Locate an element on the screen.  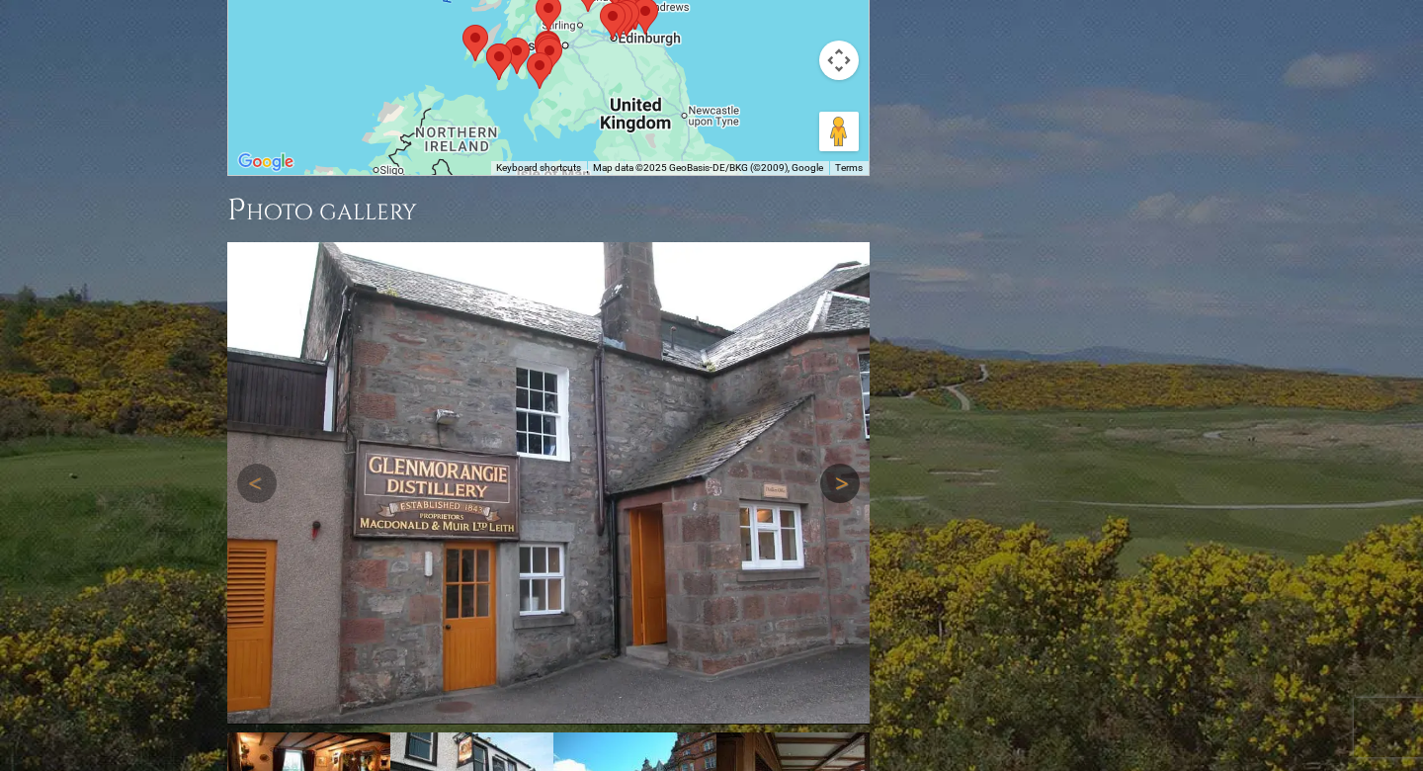
img: Google is located at coordinates (266, 162).